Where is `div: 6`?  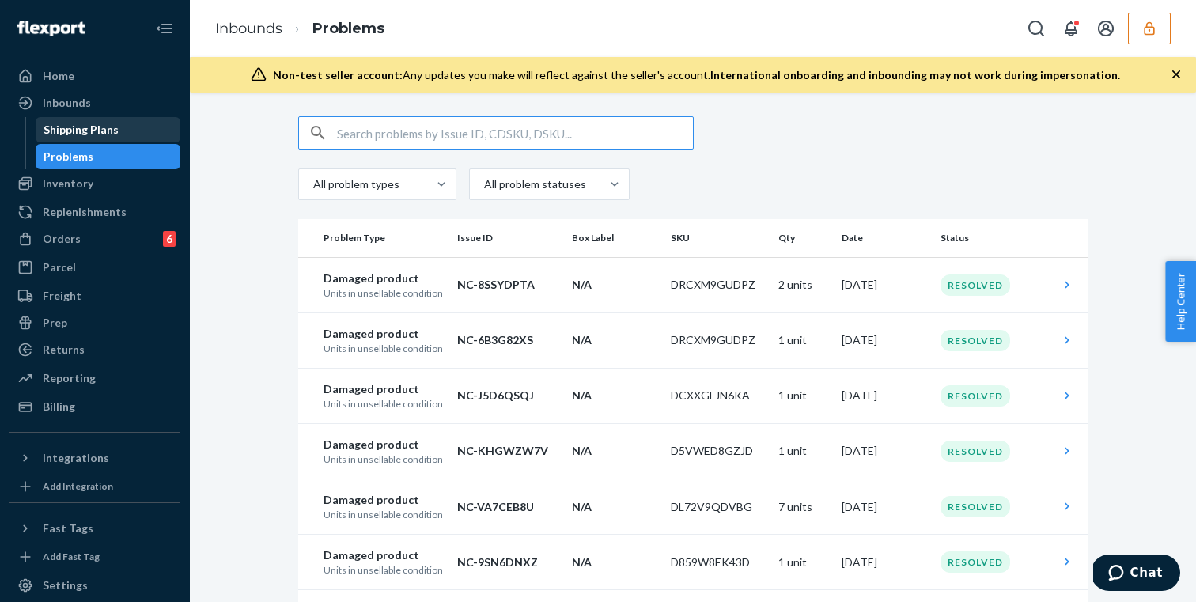
div: 6 is located at coordinates (169, 239).